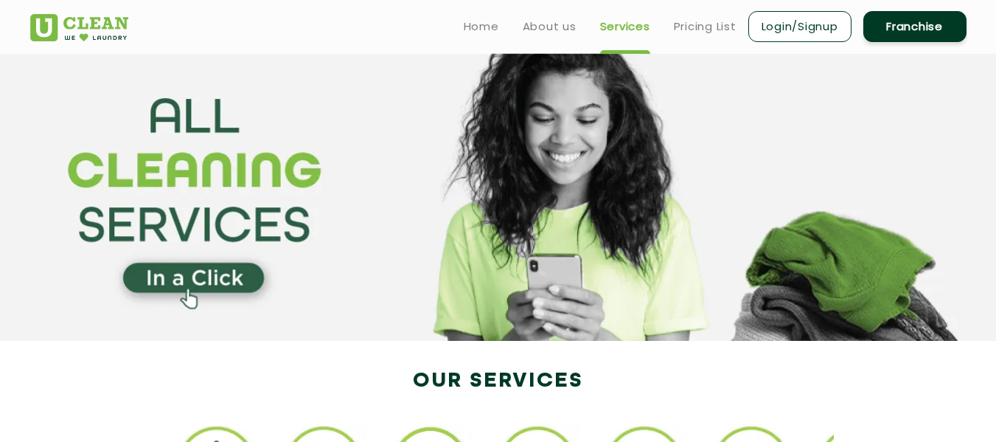  Describe the element at coordinates (549, 27) in the screenshot. I see `a: About us` at that location.